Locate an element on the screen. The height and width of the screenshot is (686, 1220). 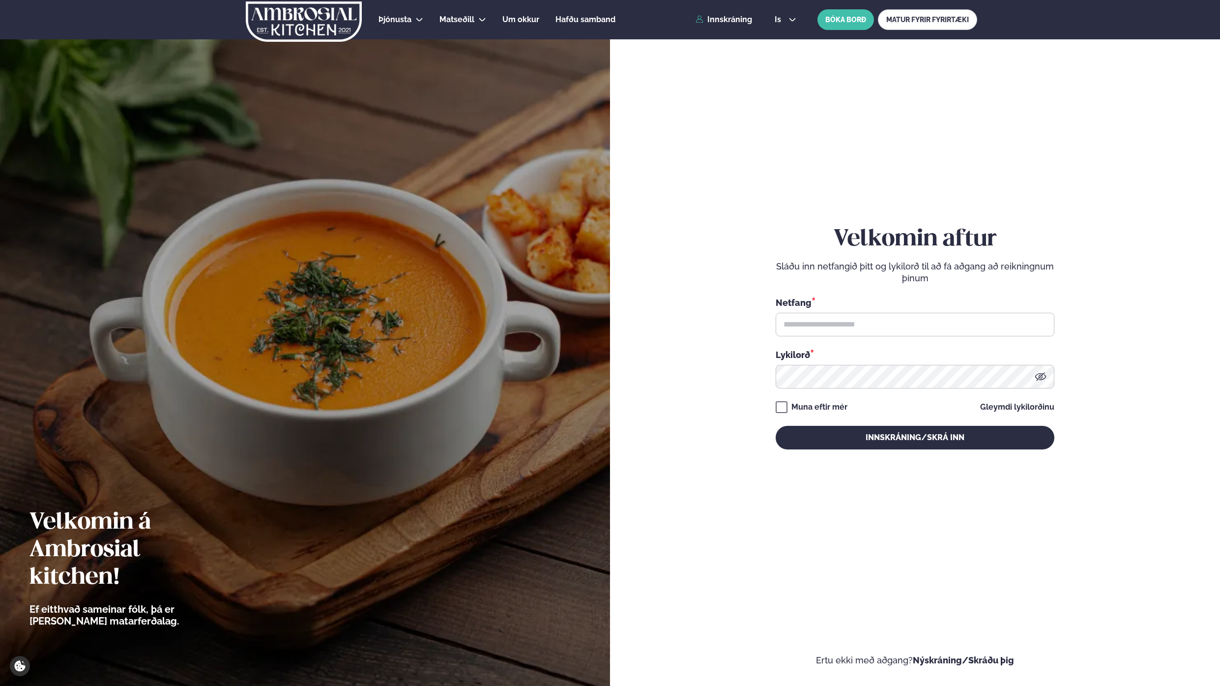
span: is is located at coordinates (779, 20).